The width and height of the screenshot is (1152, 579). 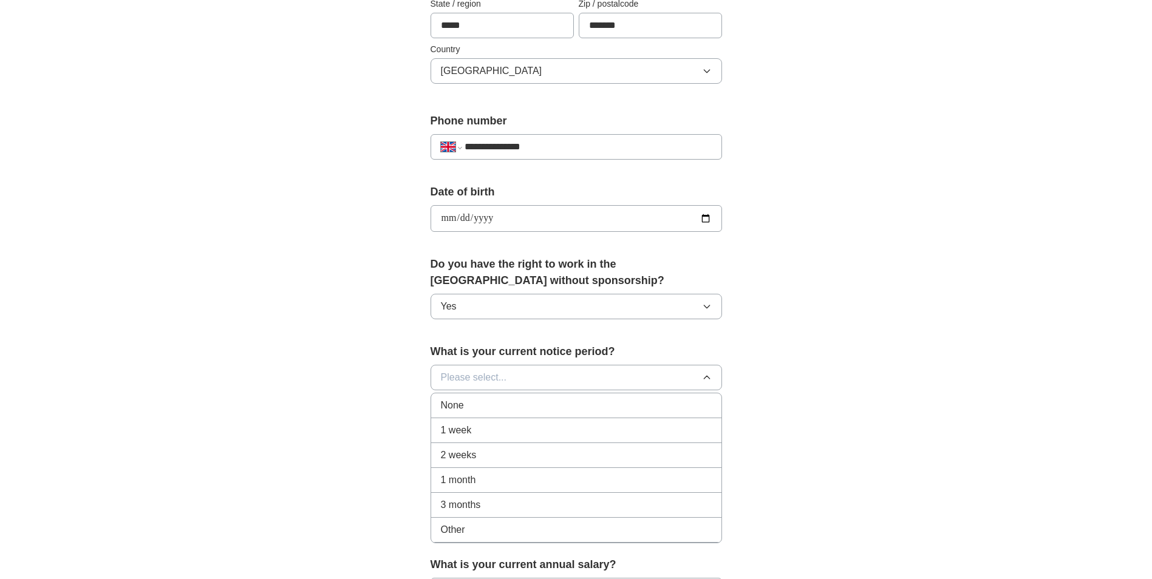 I want to click on label: What is your current notice period?, so click(x=576, y=352).